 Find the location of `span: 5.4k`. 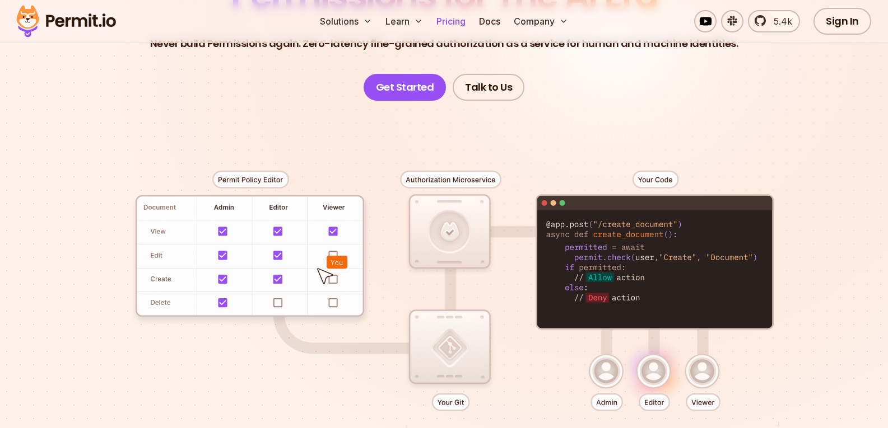

span: 5.4k is located at coordinates (779, 21).